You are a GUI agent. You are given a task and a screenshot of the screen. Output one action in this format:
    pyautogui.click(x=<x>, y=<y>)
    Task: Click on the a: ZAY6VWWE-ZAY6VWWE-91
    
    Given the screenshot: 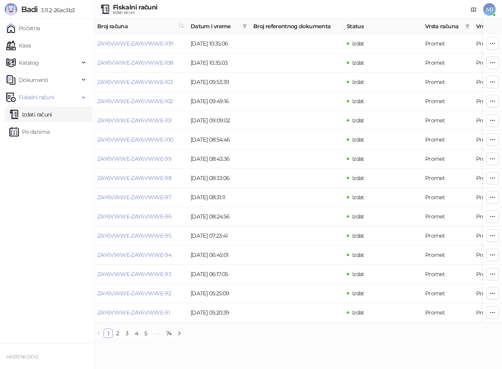 What is the action you would take?
    pyautogui.click(x=133, y=313)
    